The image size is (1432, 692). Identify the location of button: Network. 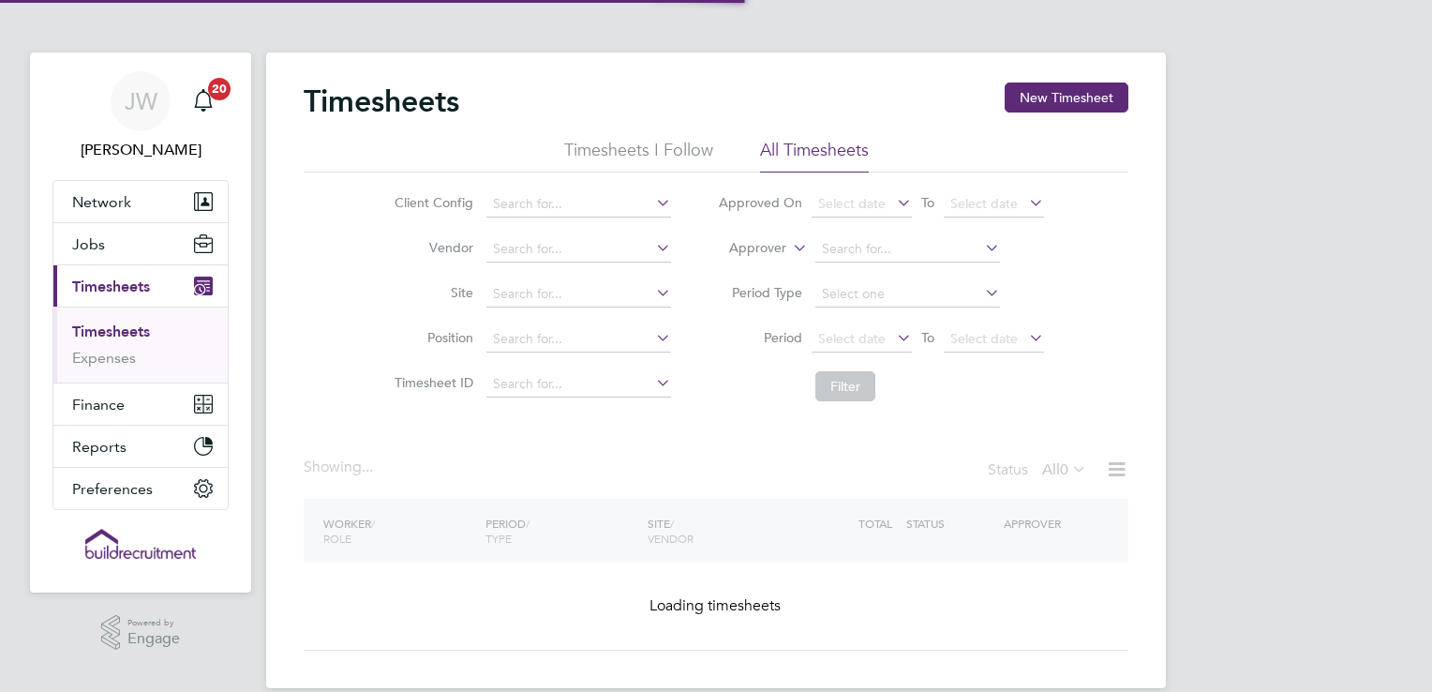
(141, 202).